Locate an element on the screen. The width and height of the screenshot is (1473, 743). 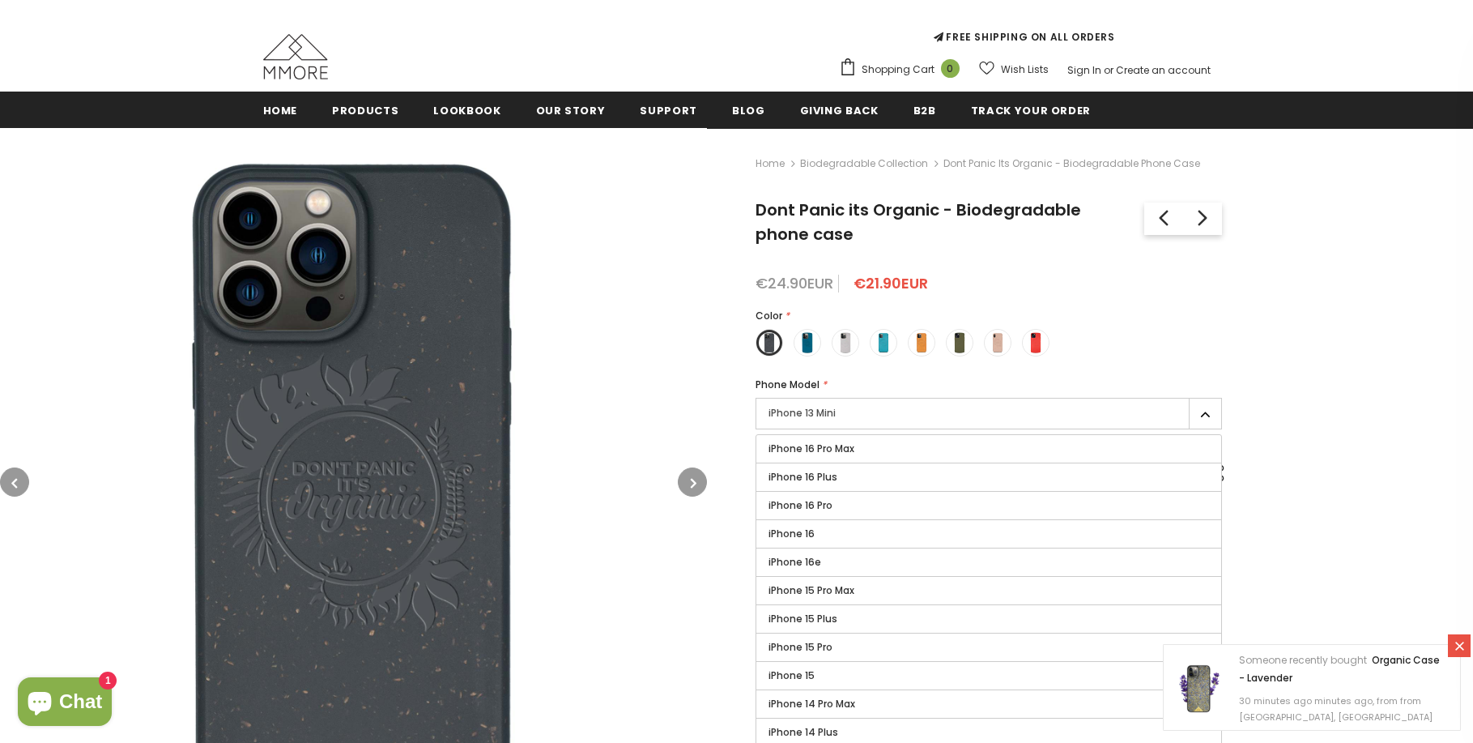
span: iPhone 16 is located at coordinates (791, 533).